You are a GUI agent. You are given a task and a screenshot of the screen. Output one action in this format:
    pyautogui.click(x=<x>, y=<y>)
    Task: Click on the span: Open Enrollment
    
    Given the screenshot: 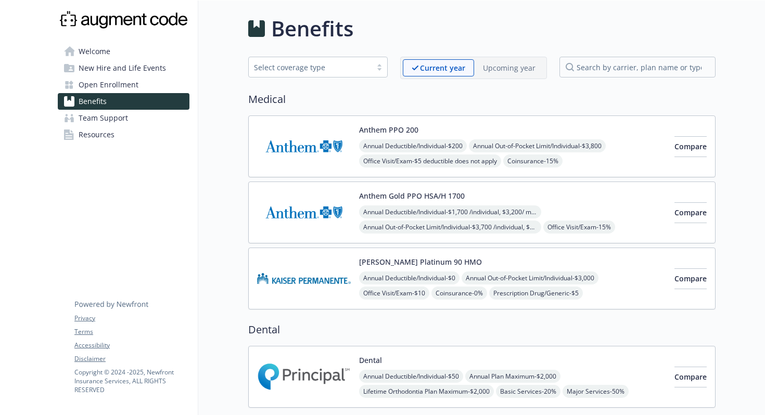 What is the action you would take?
    pyautogui.click(x=108, y=85)
    